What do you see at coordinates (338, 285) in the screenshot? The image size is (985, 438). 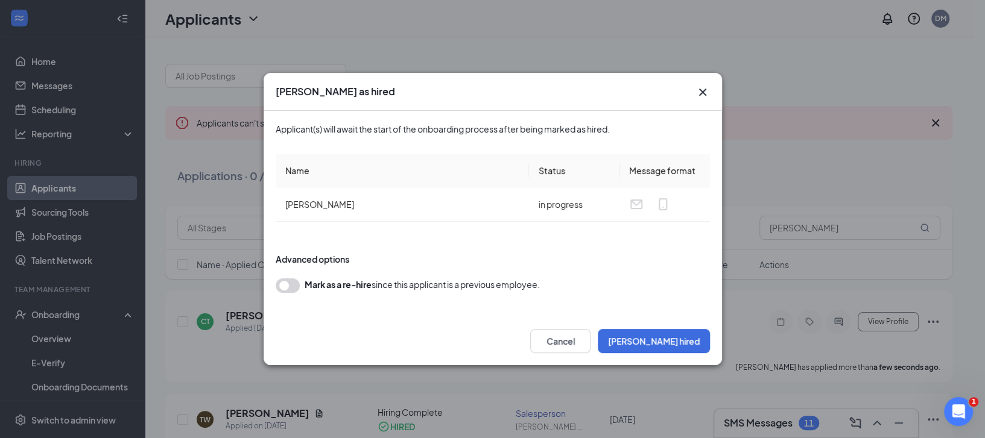 I see `b: Mark as a re-hire` at bounding box center [338, 285].